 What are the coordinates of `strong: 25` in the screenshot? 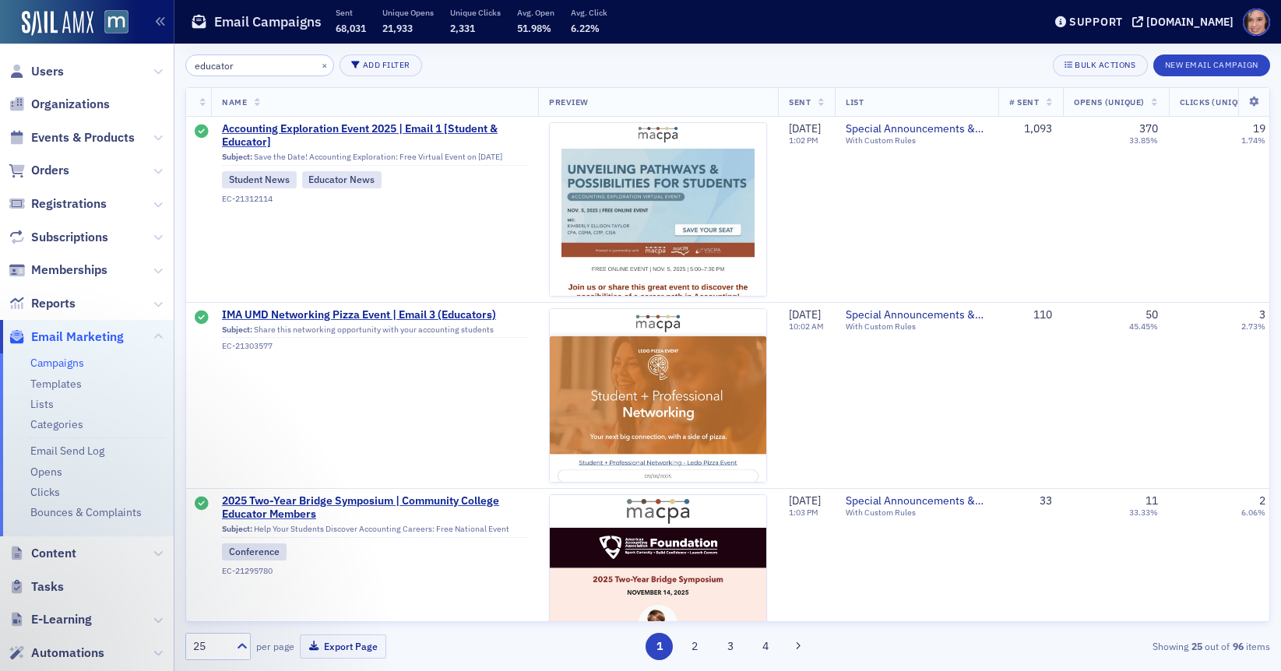 It's located at (1196, 646).